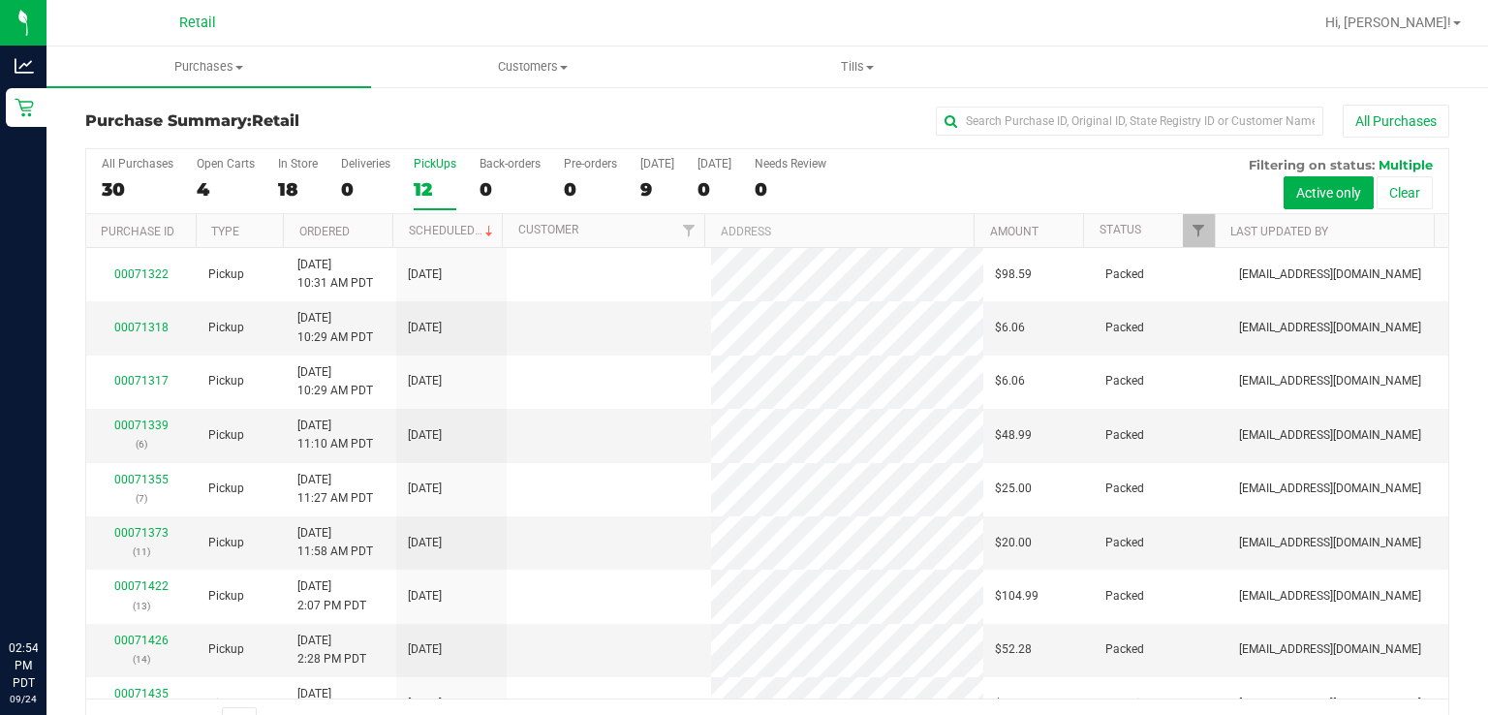  Describe the element at coordinates (548, 230) in the screenshot. I see `a: Customer` at that location.